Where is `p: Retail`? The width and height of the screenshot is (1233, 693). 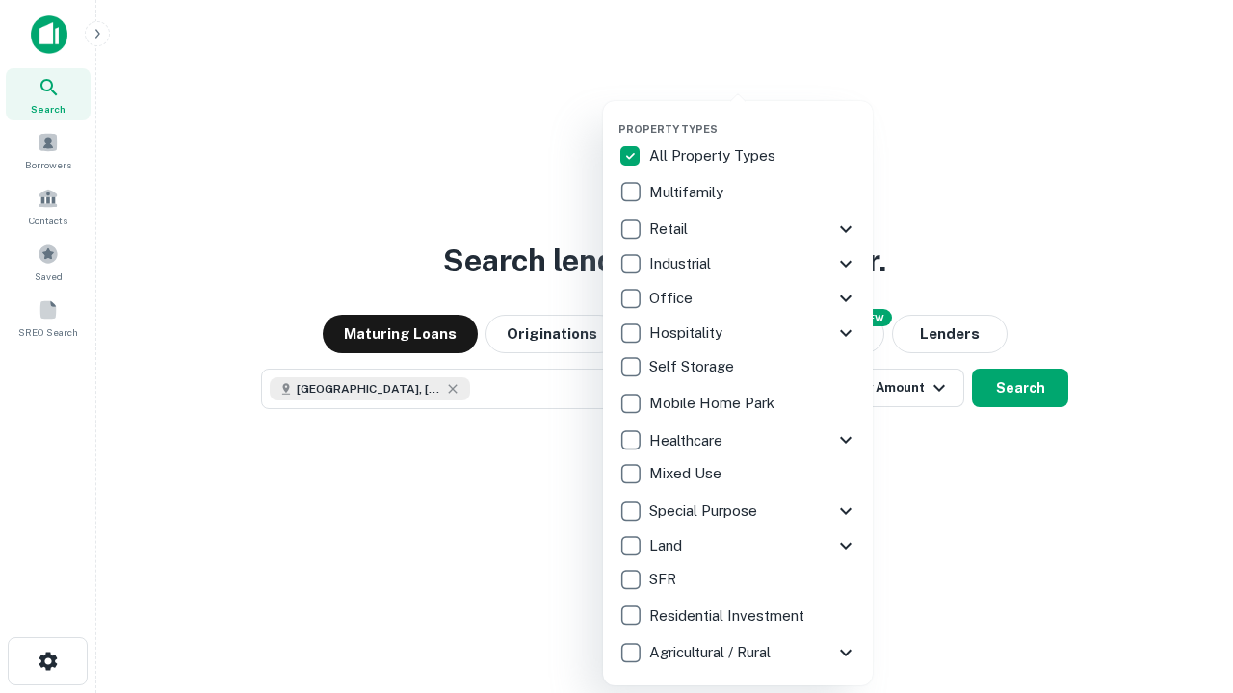 p: Retail is located at coordinates (670, 229).